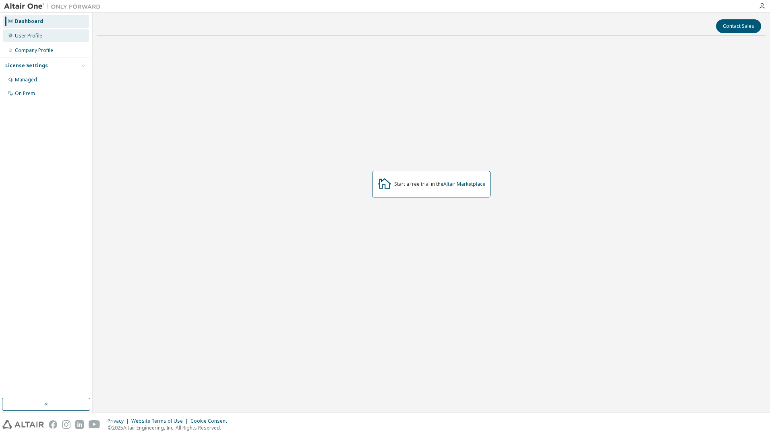 The height and width of the screenshot is (436, 770). What do you see at coordinates (465, 184) in the screenshot?
I see `a: Altair Marketplace` at bounding box center [465, 184].